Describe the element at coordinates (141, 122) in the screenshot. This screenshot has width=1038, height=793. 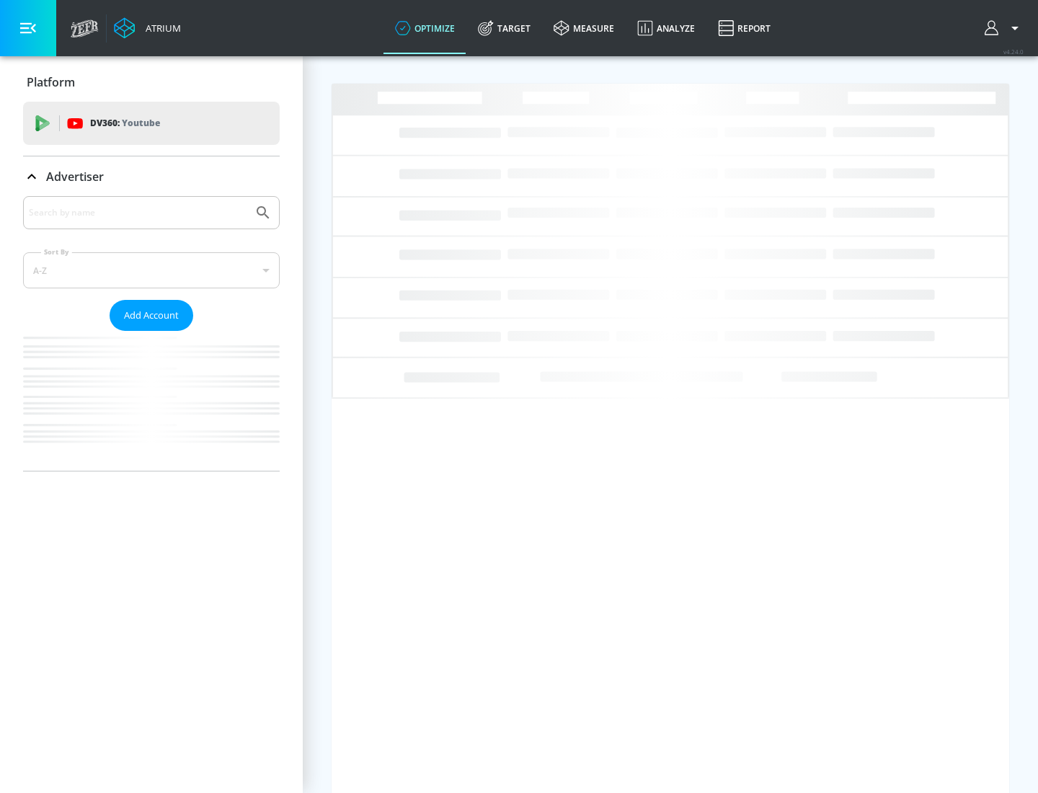
I see `p: Youtube` at that location.